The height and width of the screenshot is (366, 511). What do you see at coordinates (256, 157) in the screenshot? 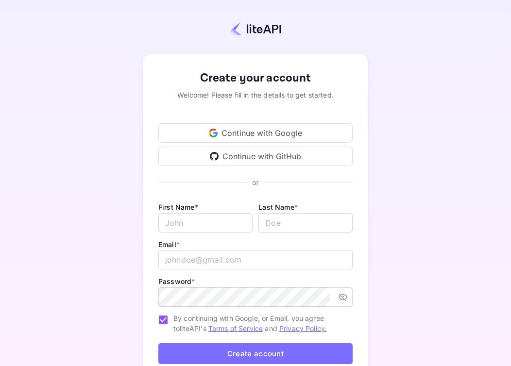
I see `div: Continue with GitHub` at bounding box center [256, 157].